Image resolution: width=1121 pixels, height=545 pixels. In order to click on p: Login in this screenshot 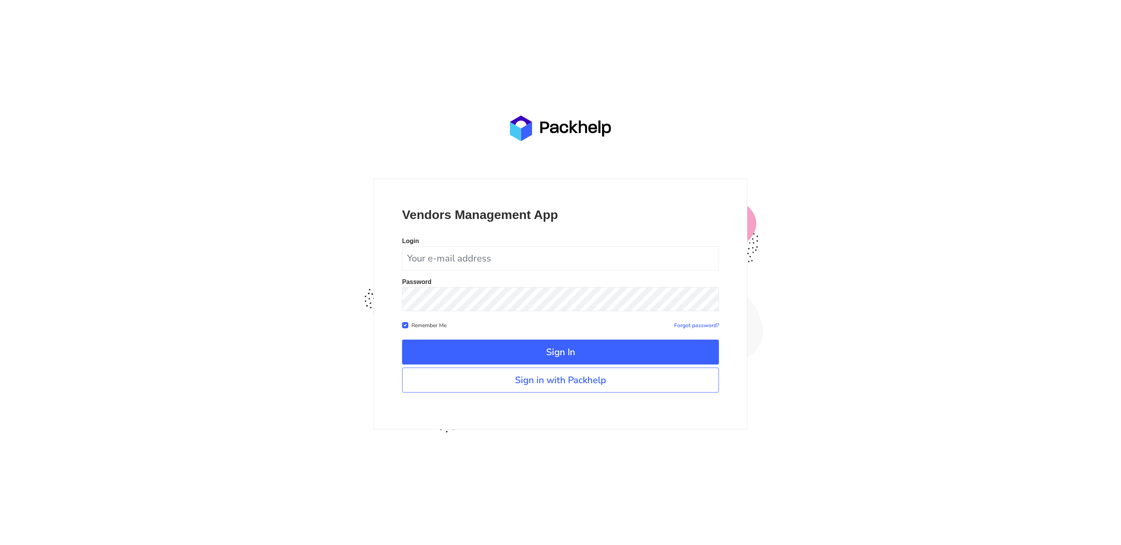, I will do `click(561, 241)`.